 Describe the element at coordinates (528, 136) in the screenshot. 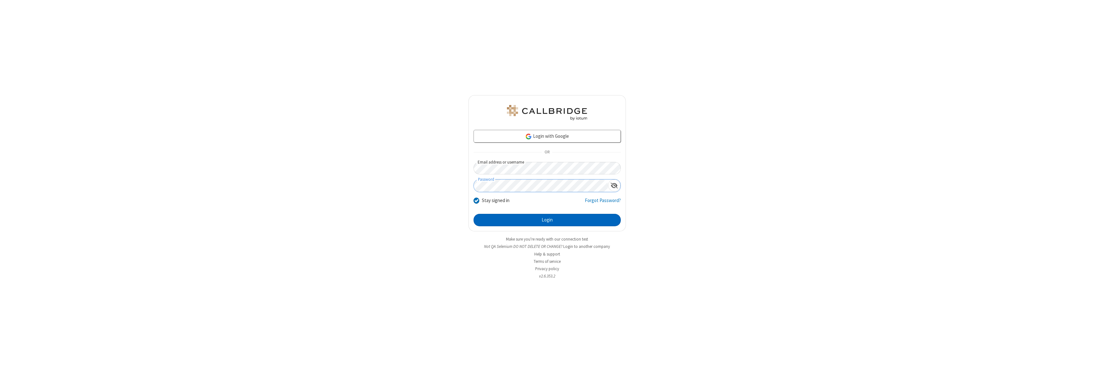

I see `img: google-icon.png` at that location.